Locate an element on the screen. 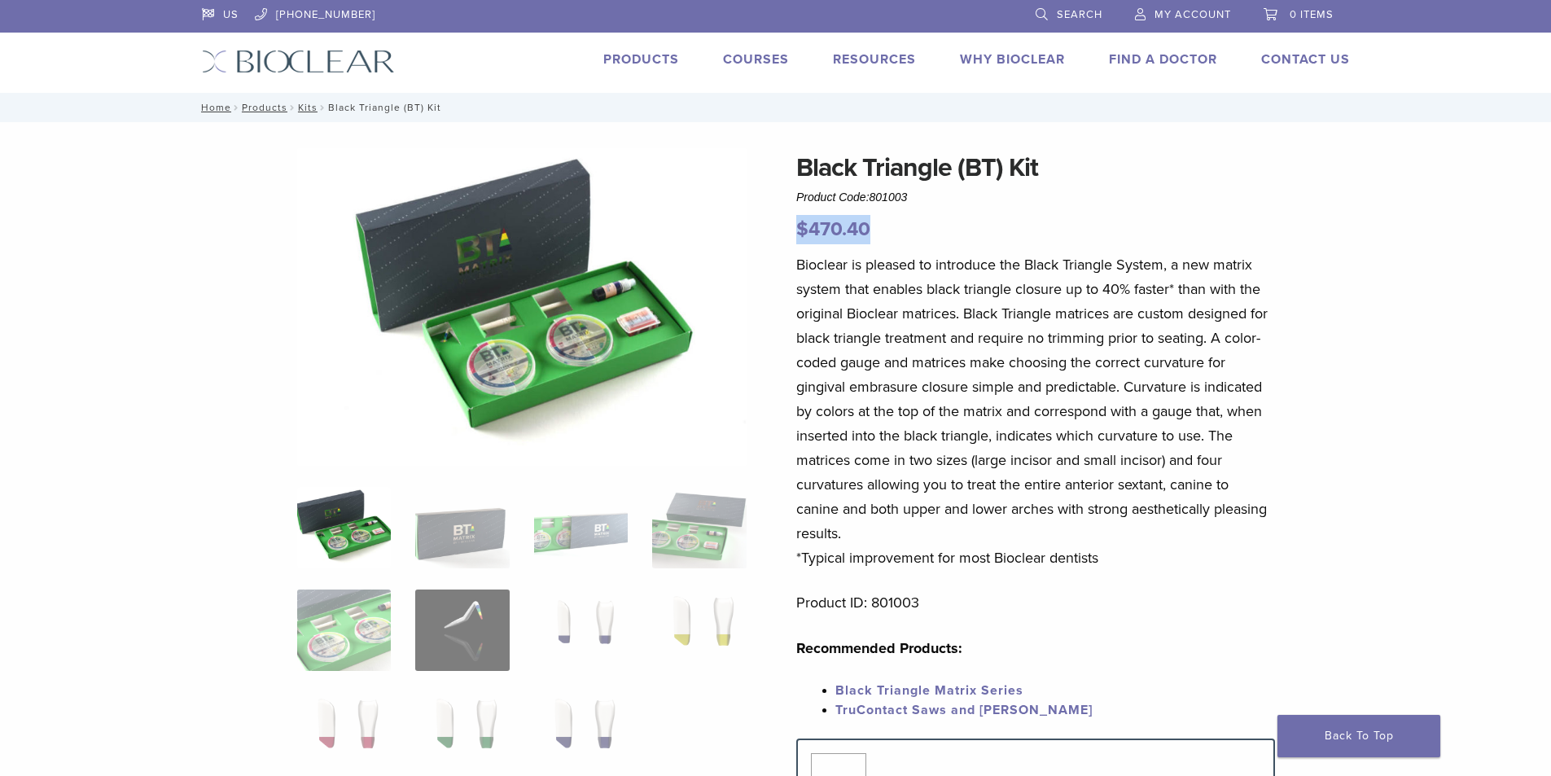 This screenshot has height=776, width=1551. h1: Black Triangle (BT) Kit is located at coordinates (1036, 168).